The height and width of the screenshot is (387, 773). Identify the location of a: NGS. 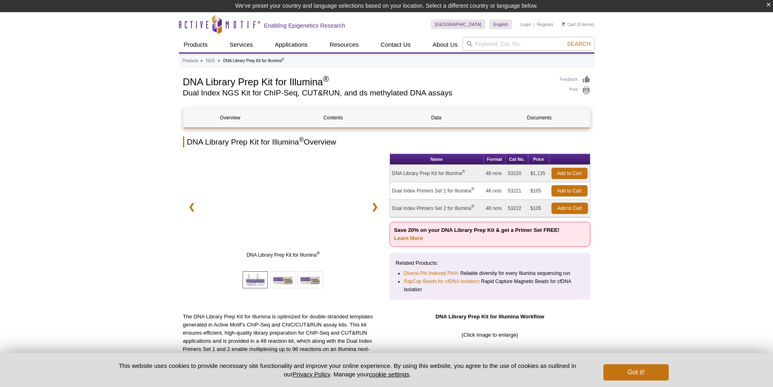
(210, 61).